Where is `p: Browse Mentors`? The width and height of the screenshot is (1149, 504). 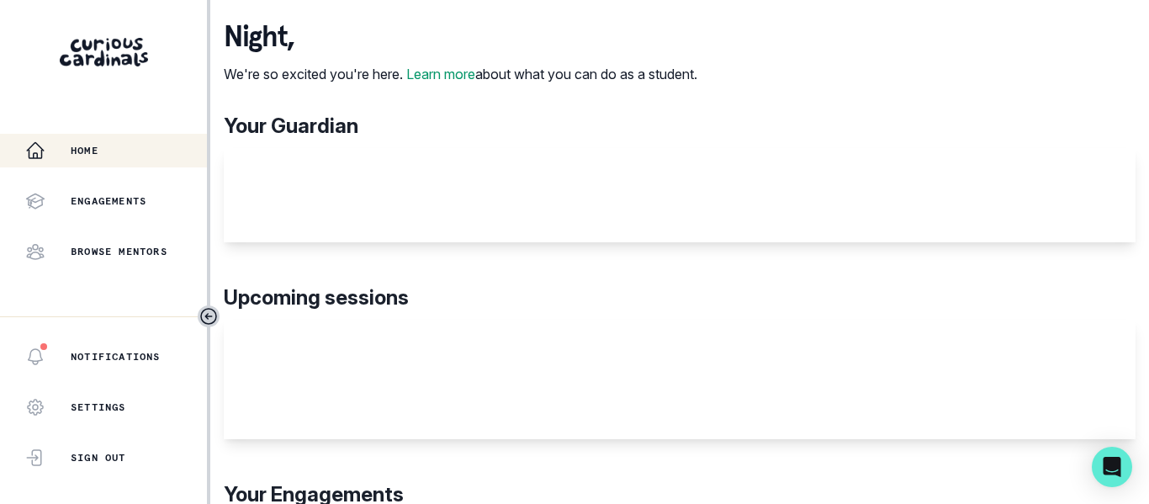 p: Browse Mentors is located at coordinates (119, 252).